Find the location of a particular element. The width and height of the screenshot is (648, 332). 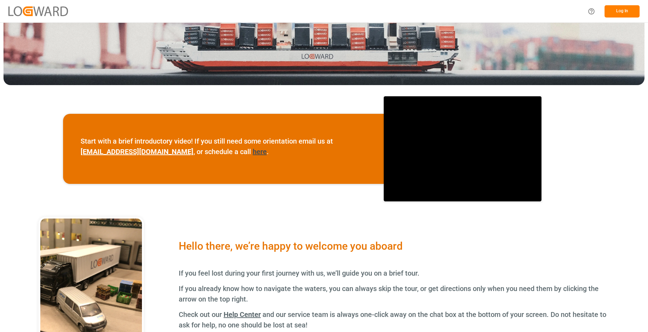

p: Start with a brief introductory video! If you still need some orientation email us at , or schedu... is located at coordinates (223, 146).